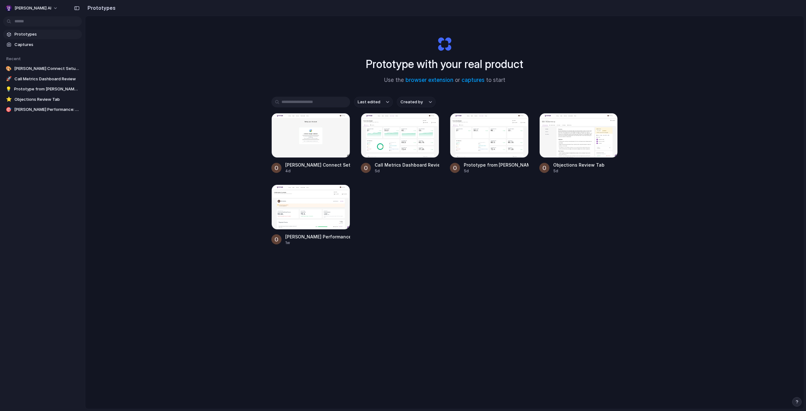 The width and height of the screenshot is (806, 411). What do you see at coordinates (579, 143) in the screenshot?
I see `a: Objections Review TabObjections Review Tab5d` at bounding box center [579, 143].